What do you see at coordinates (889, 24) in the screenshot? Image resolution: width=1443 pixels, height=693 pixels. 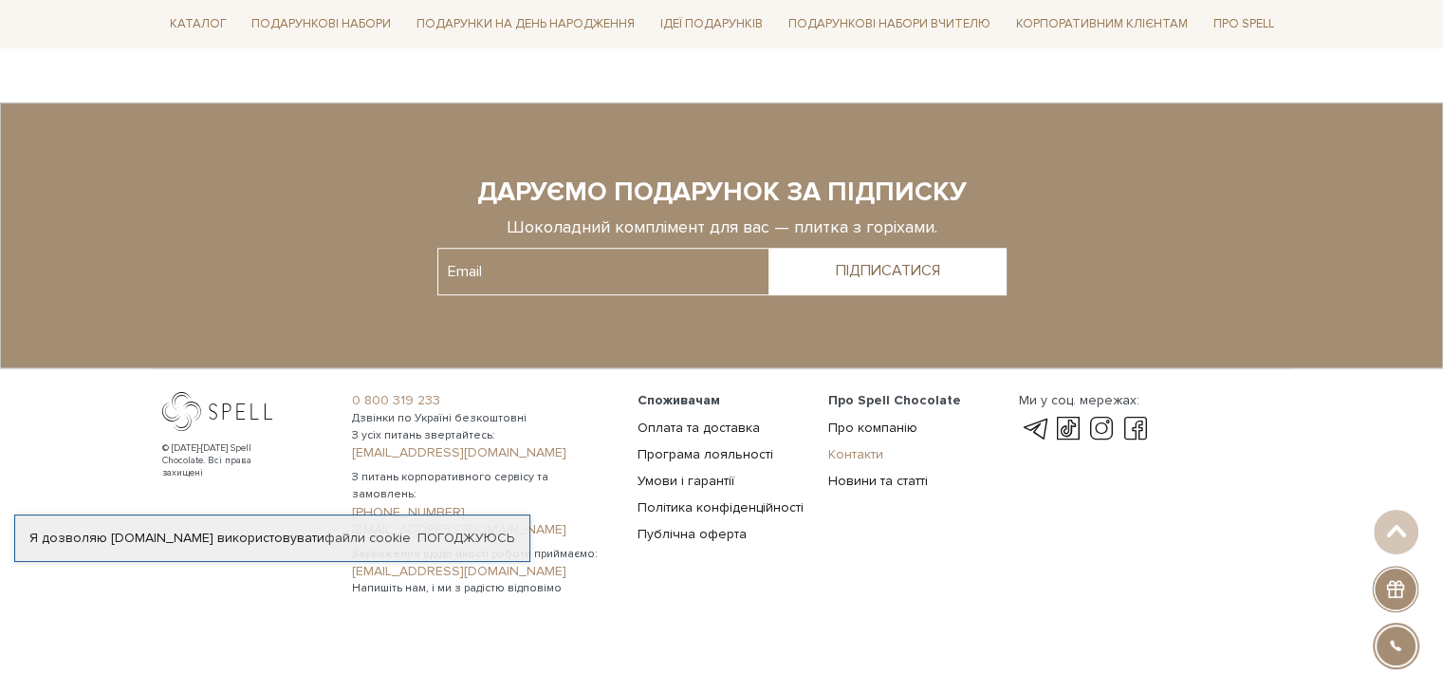 I see `a: Подарункові набори Вчителю` at bounding box center [889, 24].